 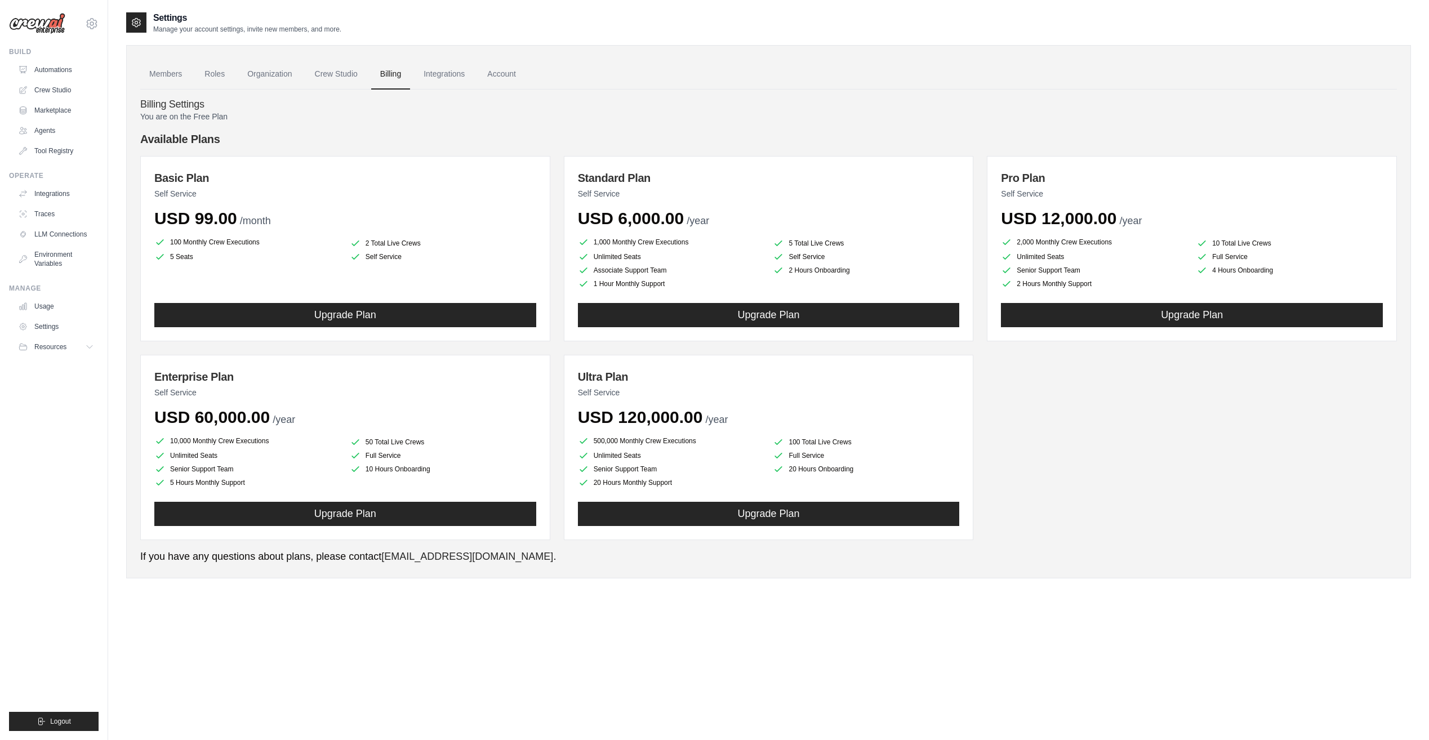 I want to click on a: Tool Registry, so click(x=56, y=151).